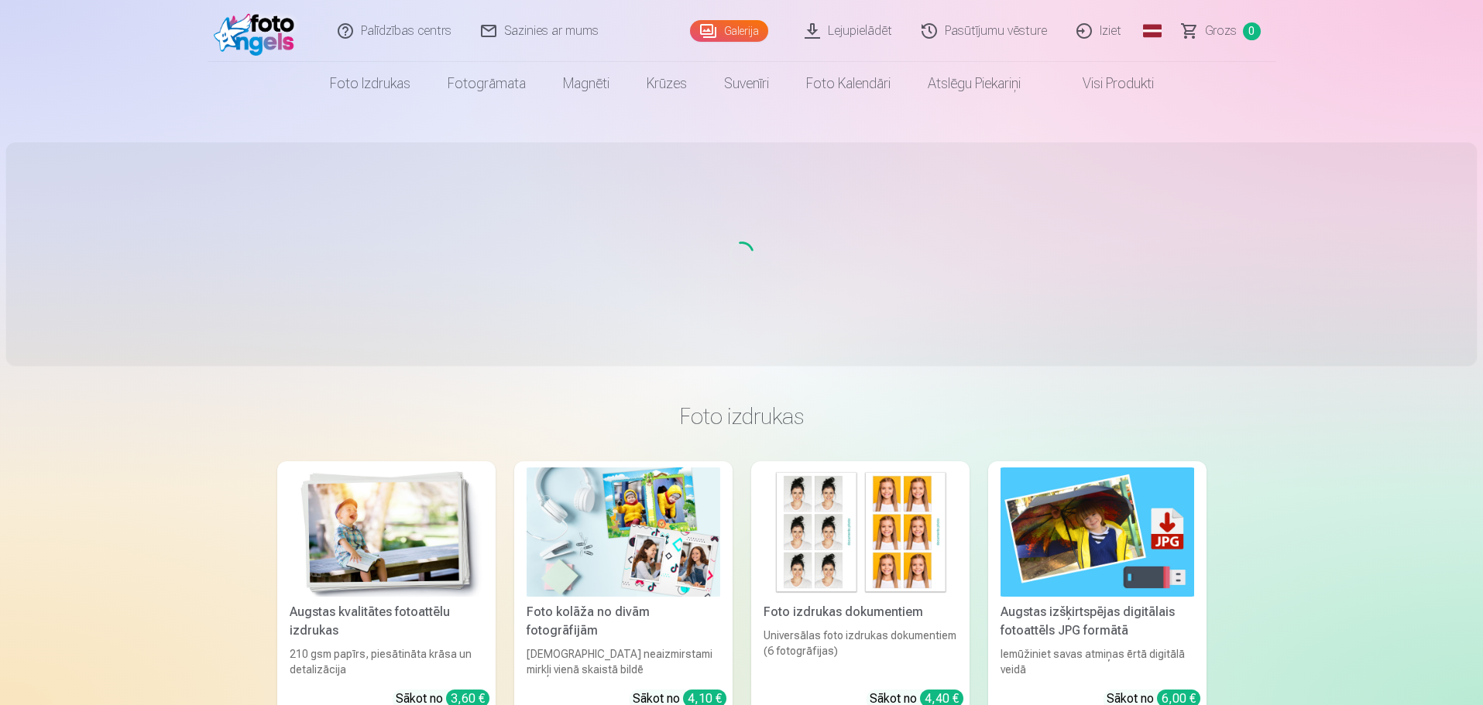  I want to click on a: Fotogrāmata, so click(486, 84).